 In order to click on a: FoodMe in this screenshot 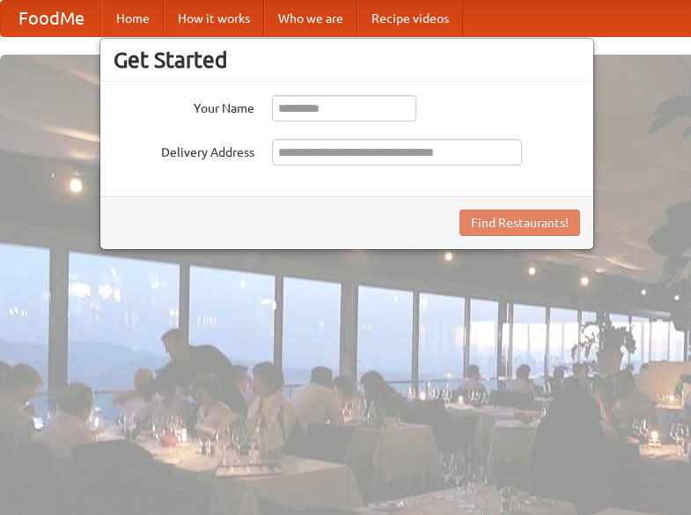, I will do `click(51, 18)`.